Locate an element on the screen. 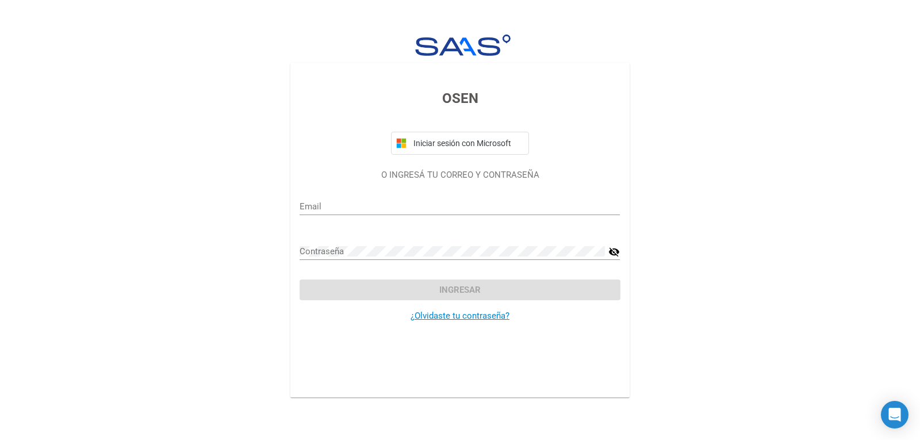 The height and width of the screenshot is (440, 920). p: O INGRESÁ TU CORREO Y CONTRASEÑA is located at coordinates (460, 175).